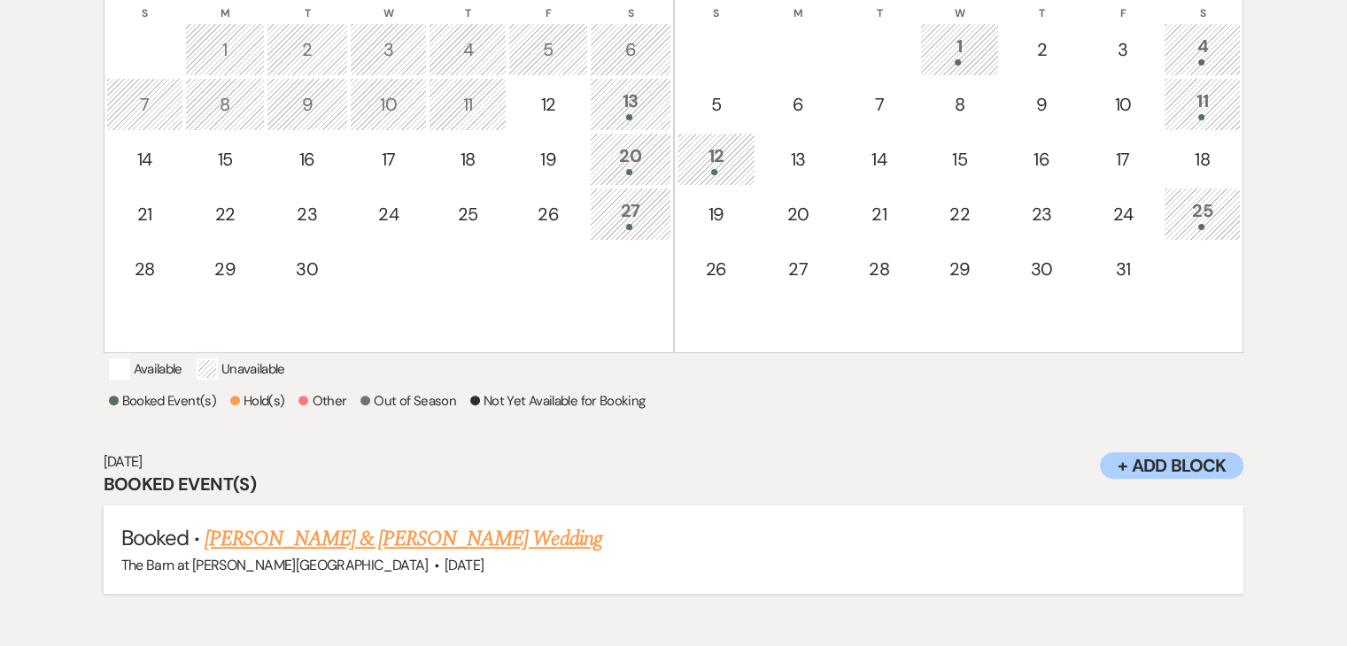 Image resolution: width=1347 pixels, height=646 pixels. I want to click on p: Other, so click(322, 401).